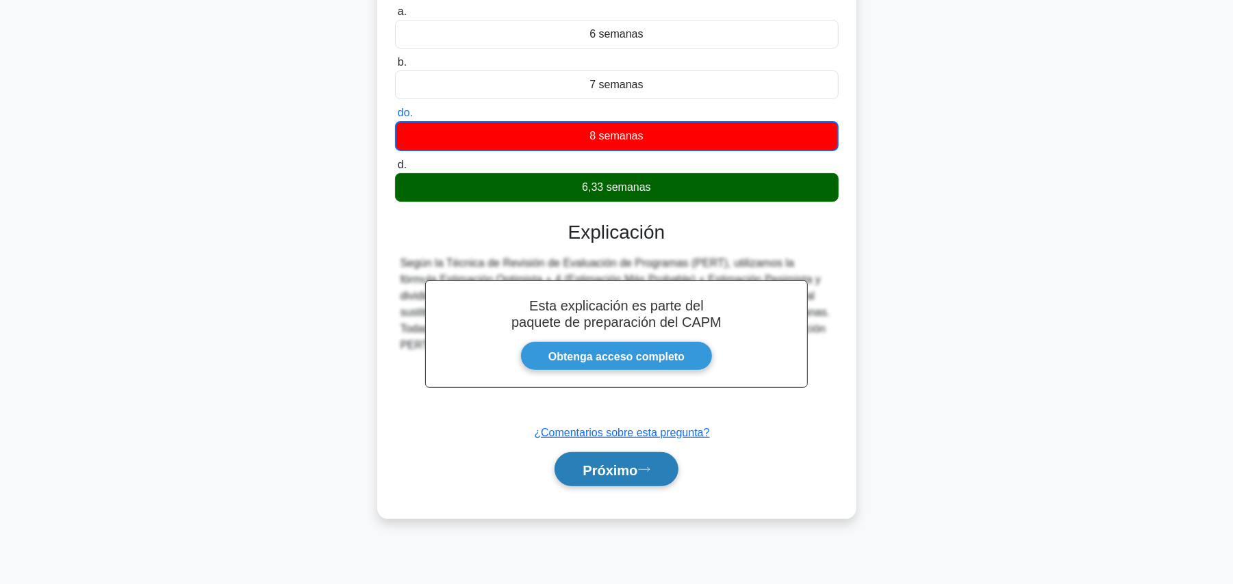 Image resolution: width=1233 pixels, height=584 pixels. Describe the element at coordinates (616, 469) in the screenshot. I see `button: Próximo` at that location.